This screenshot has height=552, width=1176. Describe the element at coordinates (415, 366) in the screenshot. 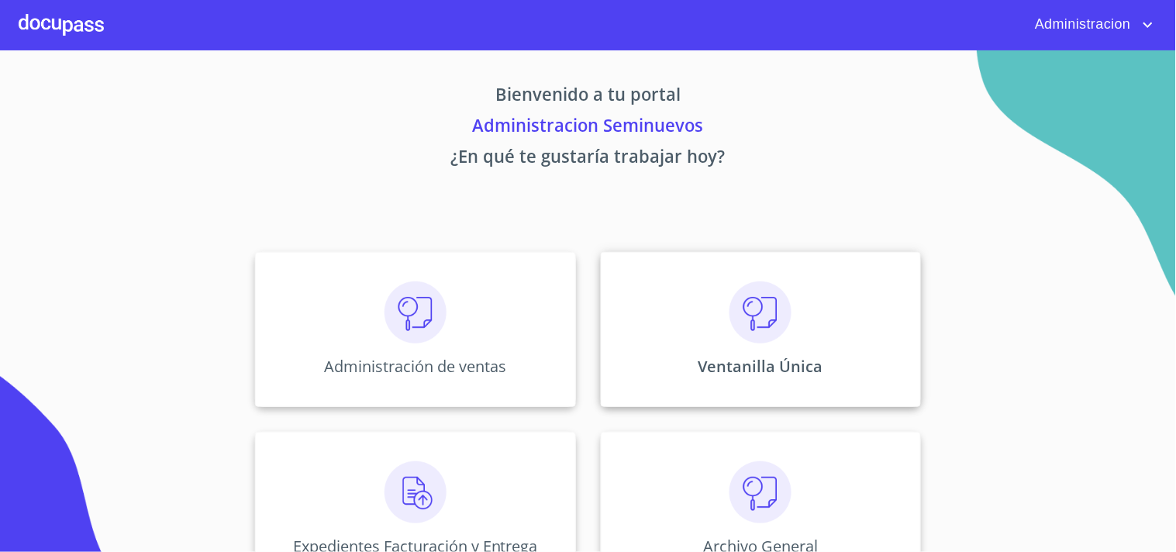

I see `p: Administración de ventas` at that location.